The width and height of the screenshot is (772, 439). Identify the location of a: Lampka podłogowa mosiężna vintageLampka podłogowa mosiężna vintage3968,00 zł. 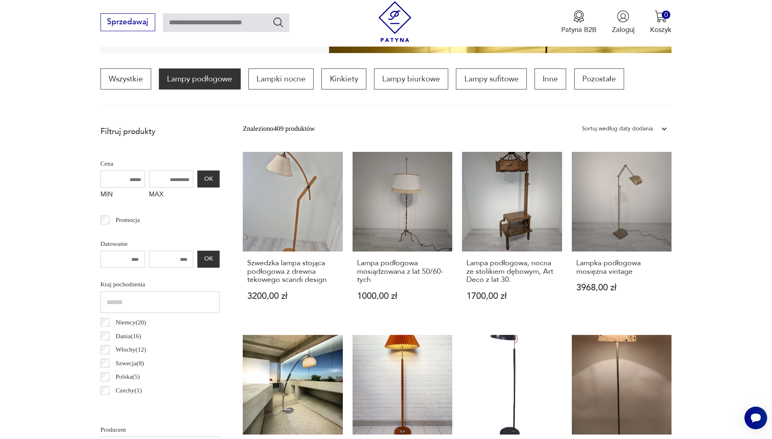
(622, 236).